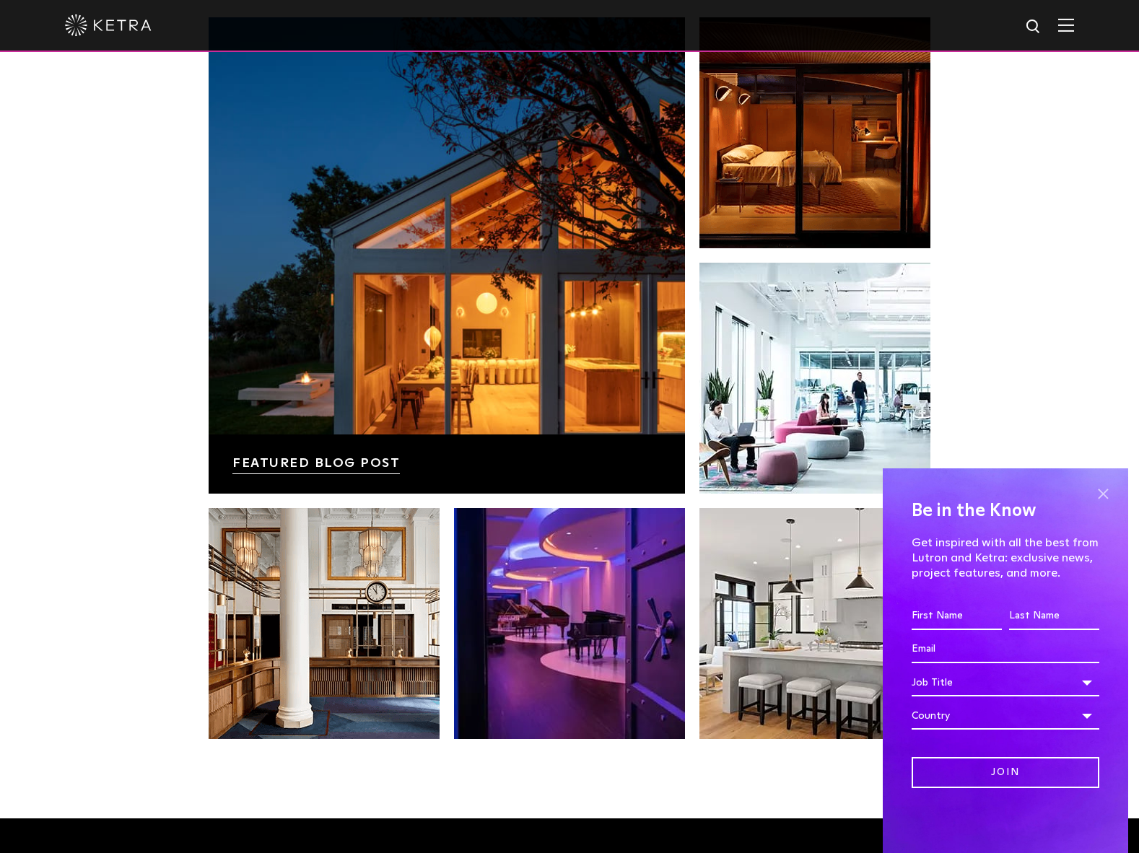  What do you see at coordinates (1033, 27) in the screenshot?
I see `img: search icon` at bounding box center [1033, 27].